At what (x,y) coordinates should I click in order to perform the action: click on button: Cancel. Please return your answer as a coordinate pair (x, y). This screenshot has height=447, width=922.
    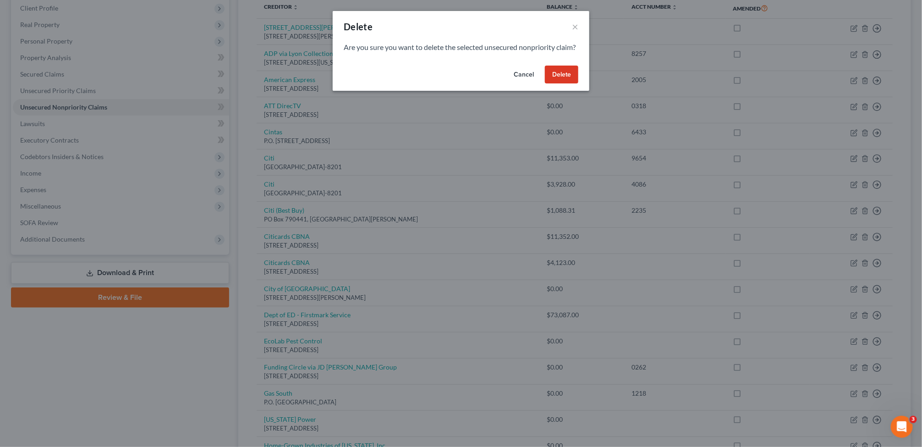
    Looking at the image, I should click on (524, 75).